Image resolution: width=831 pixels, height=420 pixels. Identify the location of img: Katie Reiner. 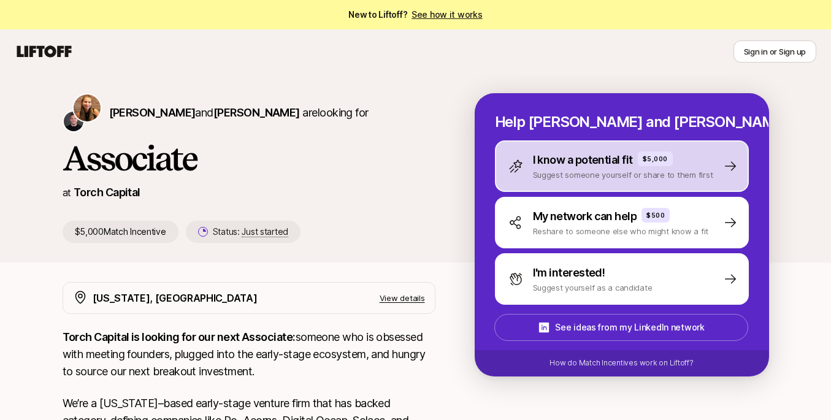
(87, 108).